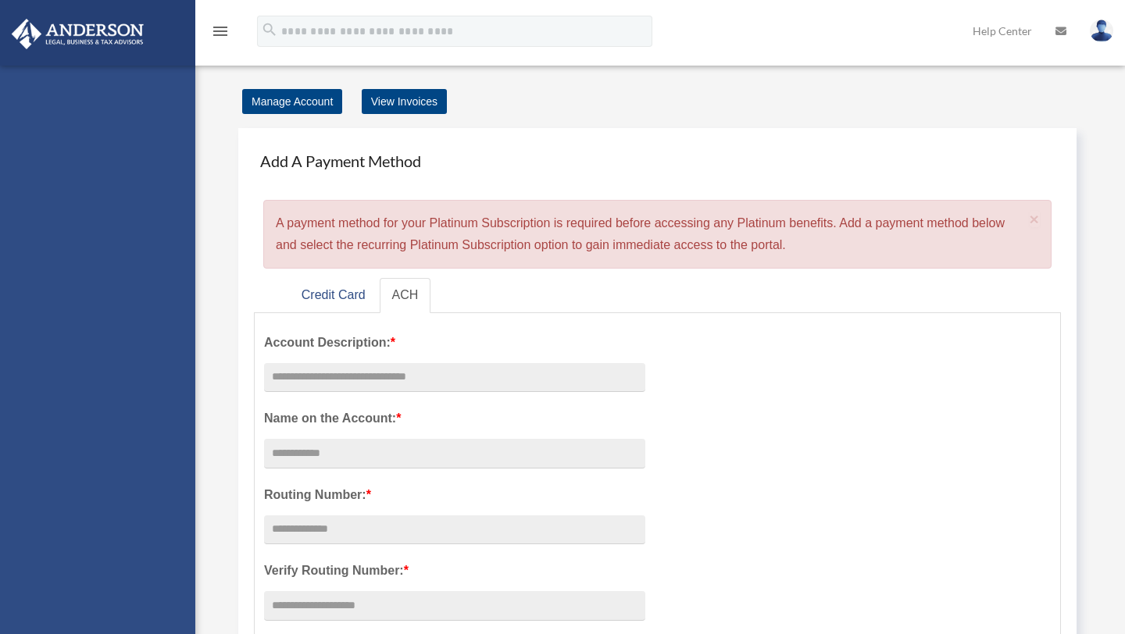 The height and width of the screenshot is (634, 1125). Describe the element at coordinates (292, 102) in the screenshot. I see `a: Manage Account` at that location.